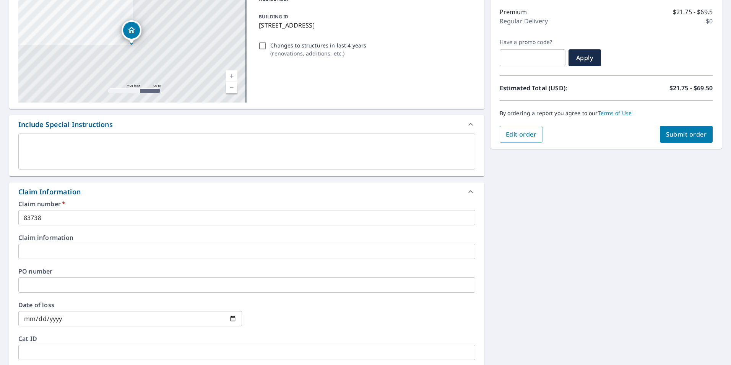 This screenshot has height=365, width=731. Describe the element at coordinates (521, 134) in the screenshot. I see `button: Edit order` at that location.